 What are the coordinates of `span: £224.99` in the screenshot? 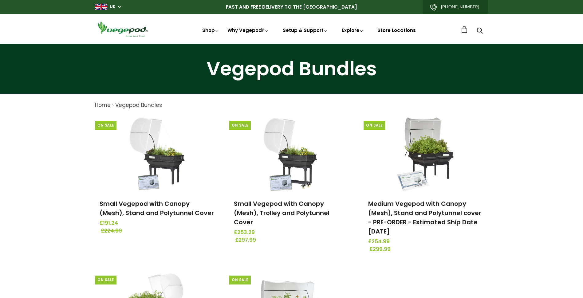 It's located at (158, 231).